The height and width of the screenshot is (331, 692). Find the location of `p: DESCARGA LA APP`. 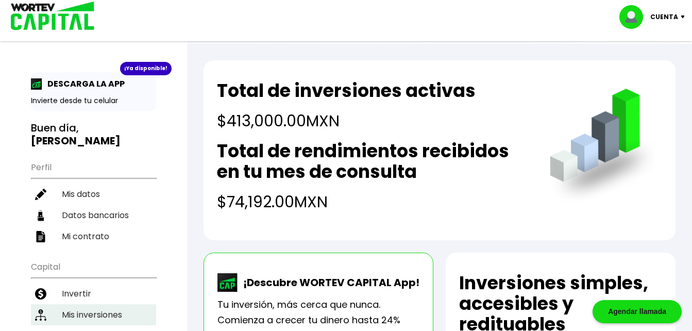

p: DESCARGA LA APP is located at coordinates (83, 83).